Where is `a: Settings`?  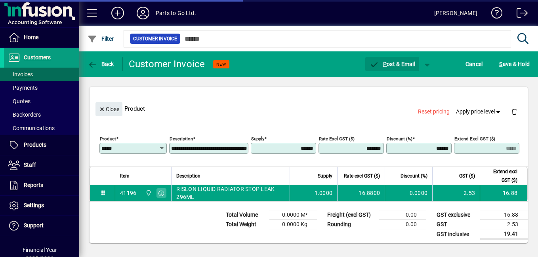
a: Settings is located at coordinates (42, 206).